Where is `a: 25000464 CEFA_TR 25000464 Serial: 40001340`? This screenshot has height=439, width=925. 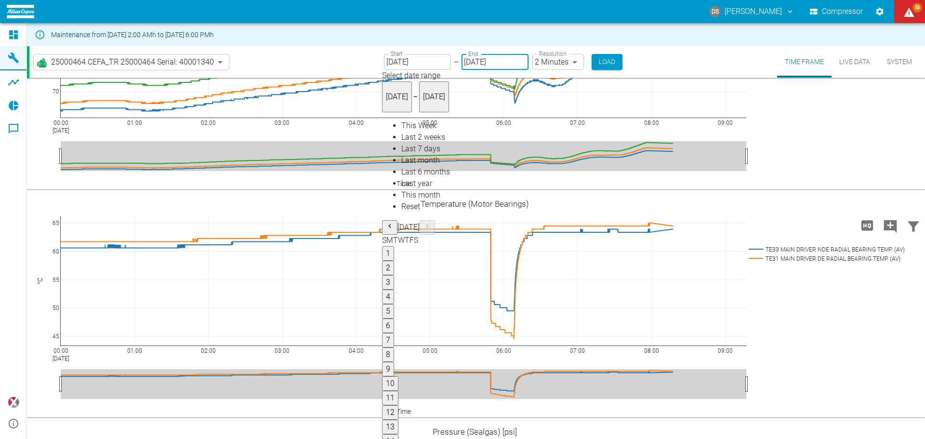 a: 25000464 CEFA_TR 25000464 Serial: 40001340 is located at coordinates (125, 62).